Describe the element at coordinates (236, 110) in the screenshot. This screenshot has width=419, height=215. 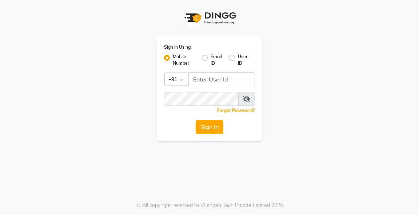
I see `a: Forgot Password?` at that location.